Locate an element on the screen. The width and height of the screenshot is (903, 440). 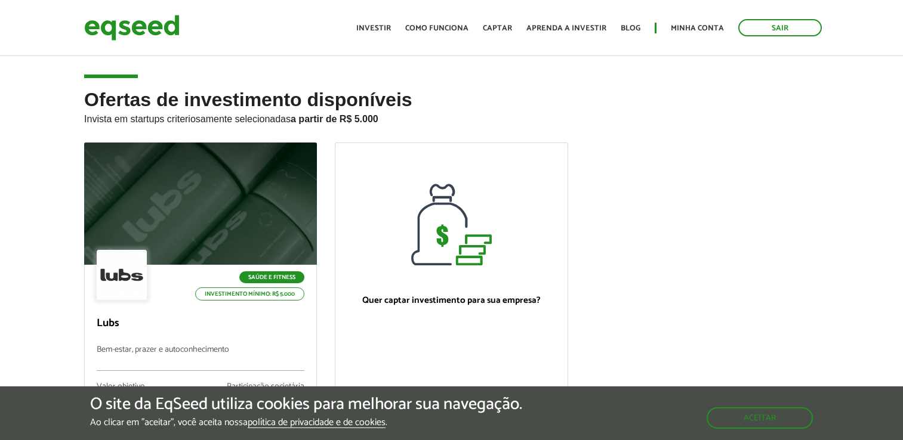
p: Saúde e Fitness is located at coordinates (272, 278).